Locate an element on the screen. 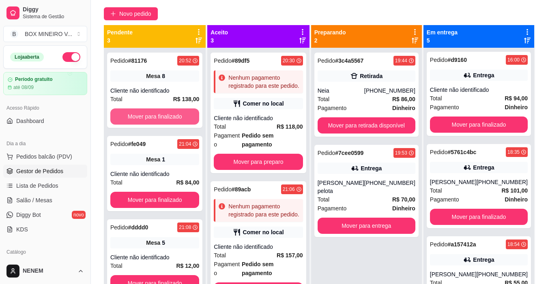 Image resolution: width=548 pixels, height=284 pixels. strong: R$ 118,00 is located at coordinates (289, 127).